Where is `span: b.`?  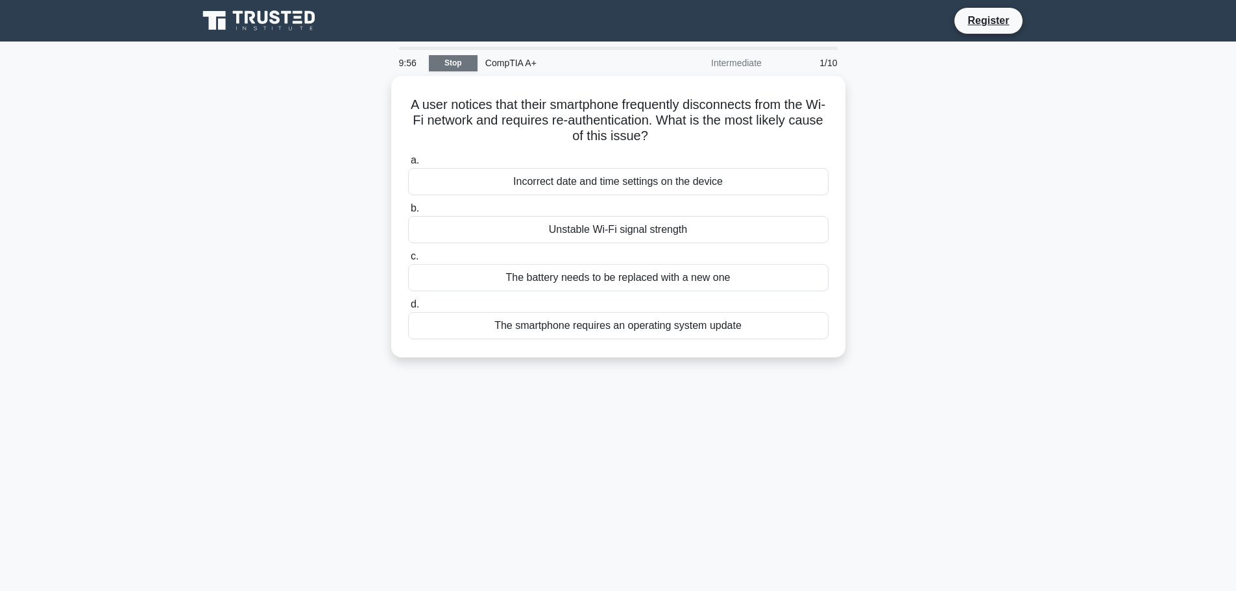 span: b. is located at coordinates (415, 208).